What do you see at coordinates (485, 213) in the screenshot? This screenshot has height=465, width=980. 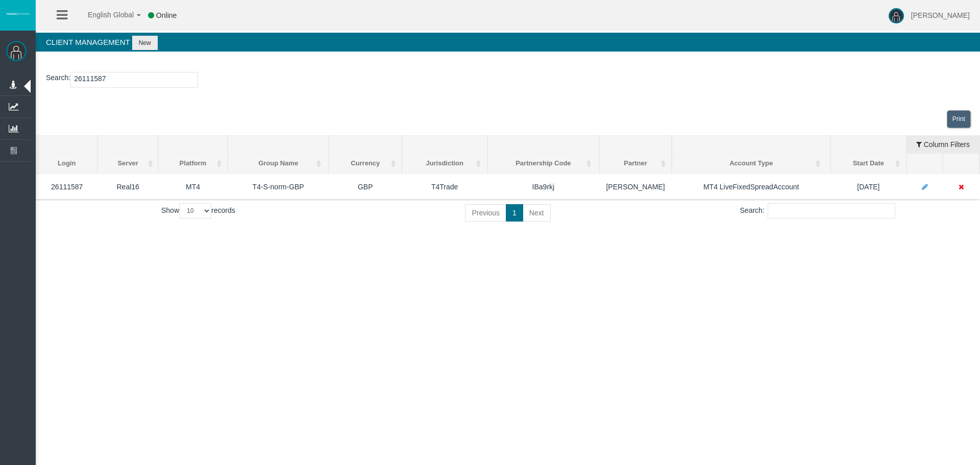 I see `a: Previous` at bounding box center [485, 213].